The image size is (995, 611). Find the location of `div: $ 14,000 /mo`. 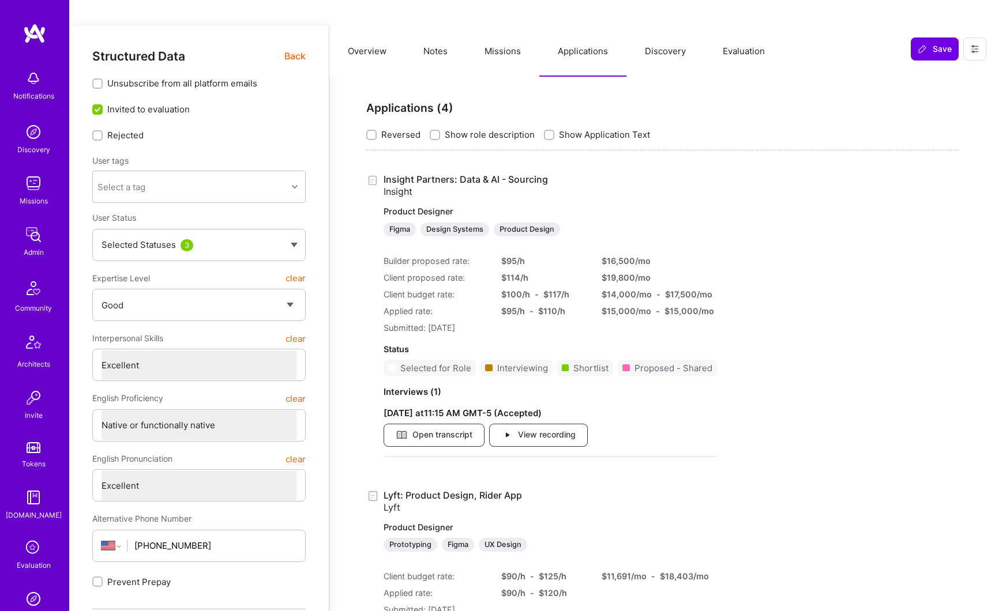

div: $ 14,000 /mo is located at coordinates (626, 294).